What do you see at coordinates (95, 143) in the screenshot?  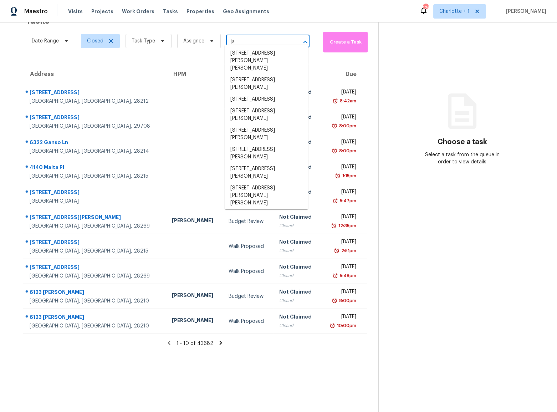 I see `div: 6322 Ganso Ln` at bounding box center [95, 143].